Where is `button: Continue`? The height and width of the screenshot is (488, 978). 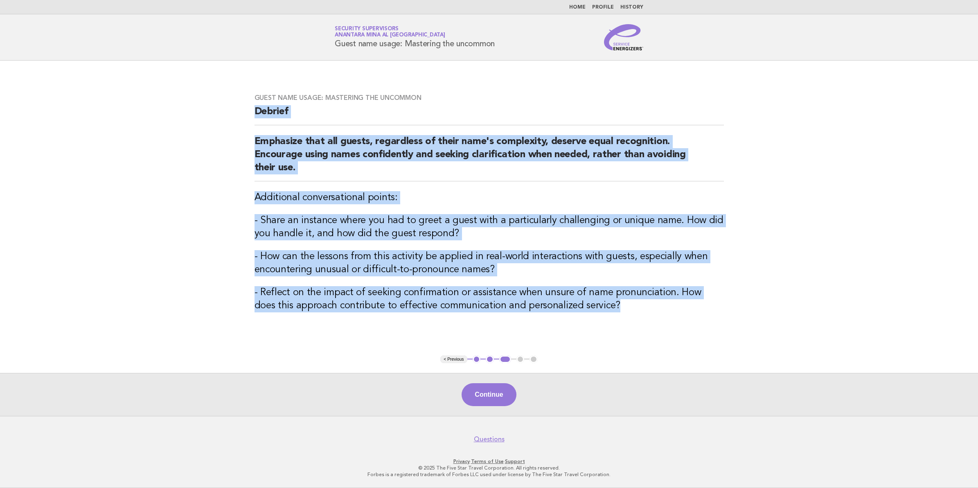
button: Continue is located at coordinates (489, 395).